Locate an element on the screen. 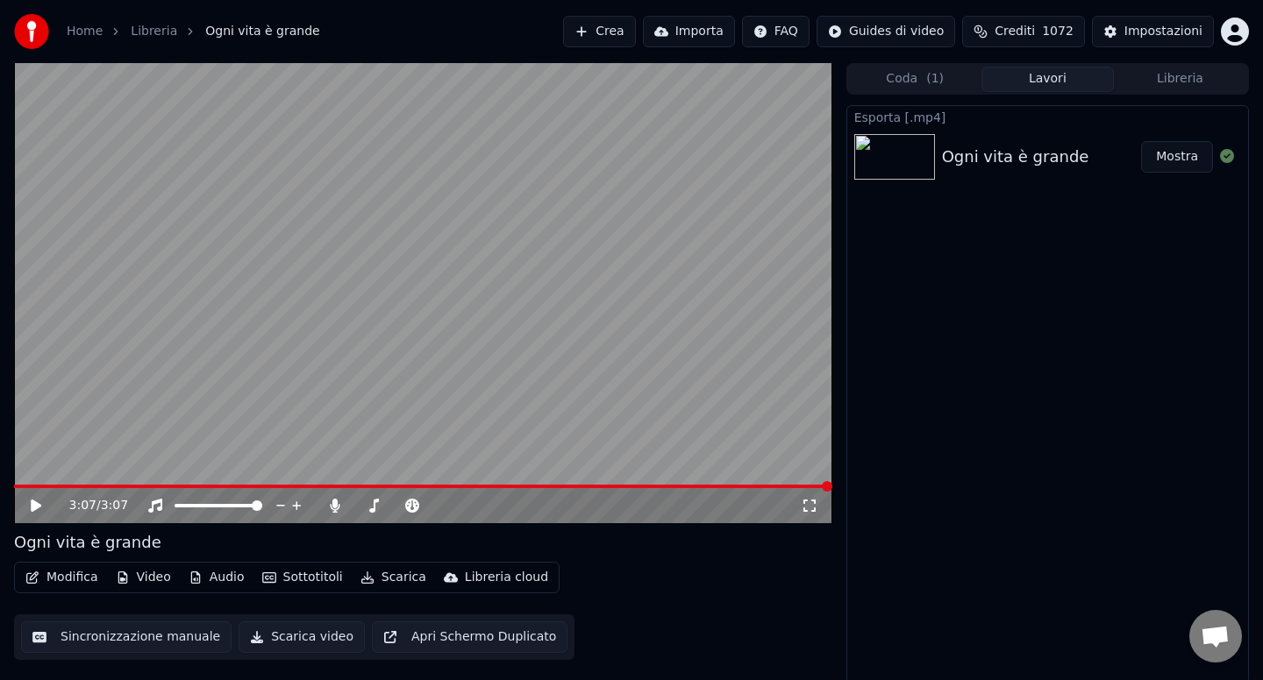 Image resolution: width=1263 pixels, height=680 pixels. button: Coda is located at coordinates (915, 79).